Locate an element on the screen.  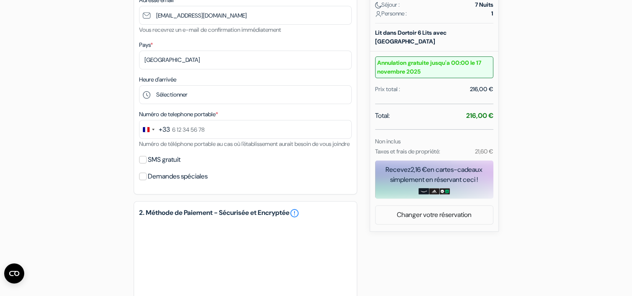
label: Numéro de telephone portable is located at coordinates (178, 114).